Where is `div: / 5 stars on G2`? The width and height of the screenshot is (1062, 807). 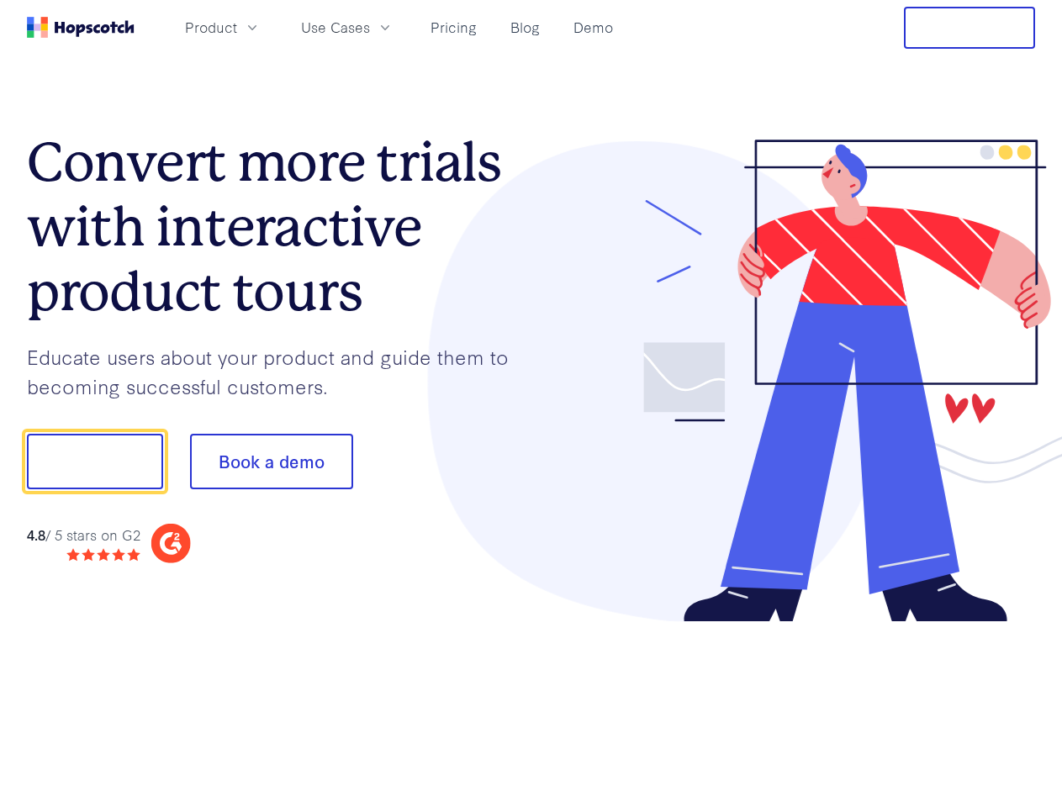
div: / 5 stars on G2 is located at coordinates (83, 535).